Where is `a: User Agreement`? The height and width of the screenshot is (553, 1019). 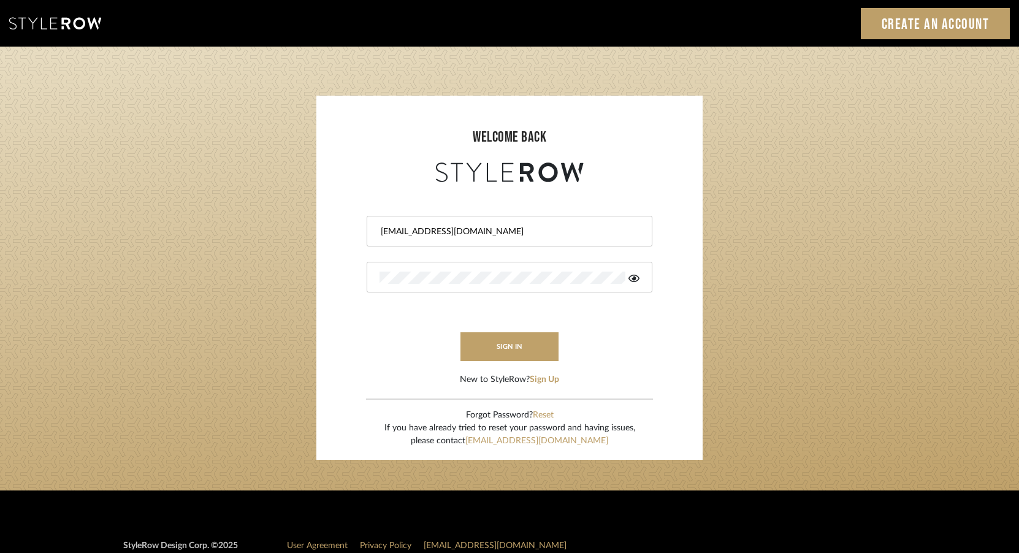
a: User Agreement is located at coordinates (317, 546).